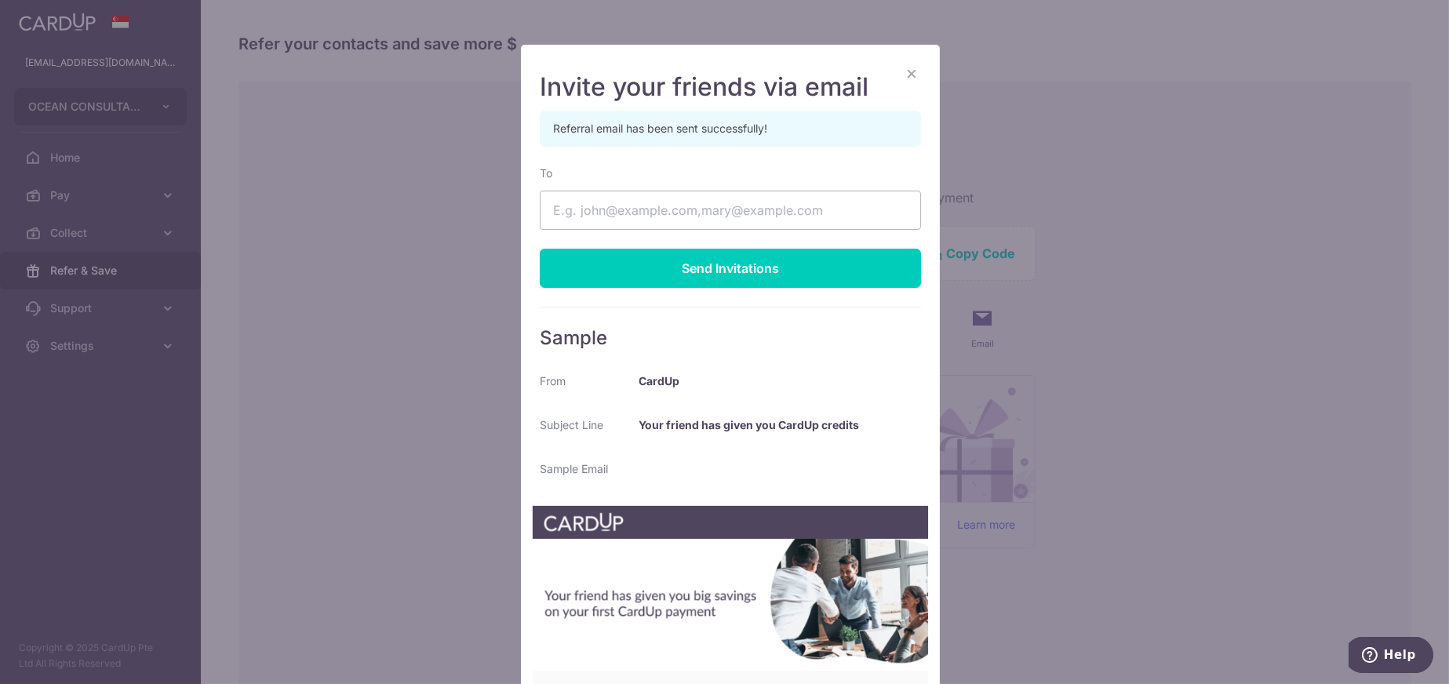  Describe the element at coordinates (546, 173) in the screenshot. I see `label: To` at that location.